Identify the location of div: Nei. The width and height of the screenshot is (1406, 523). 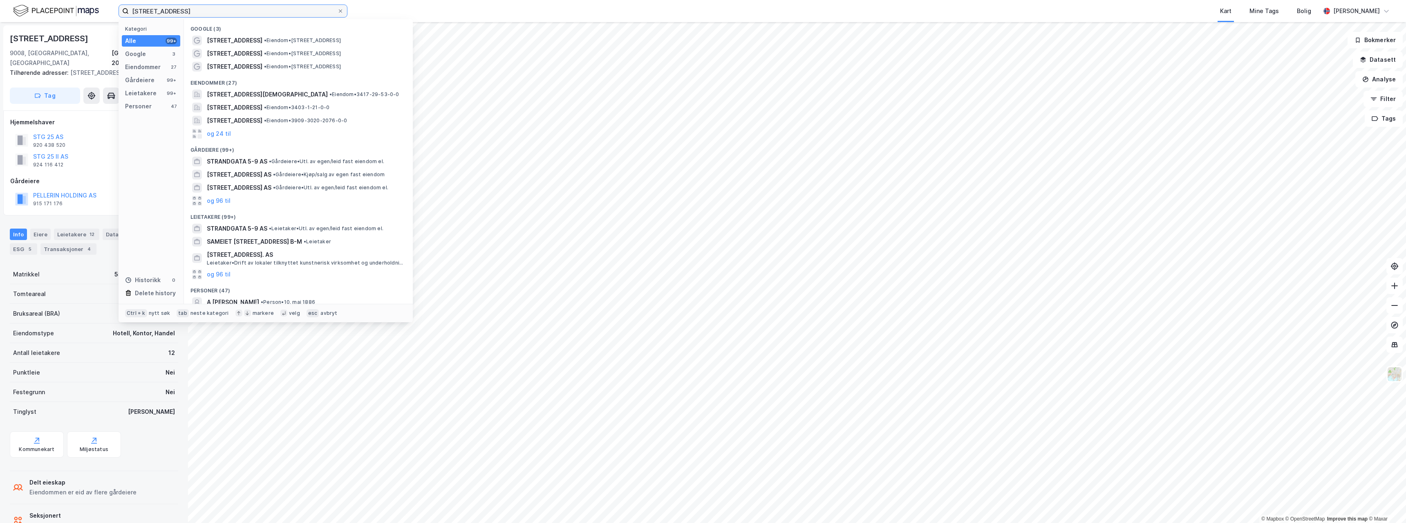
(170, 372).